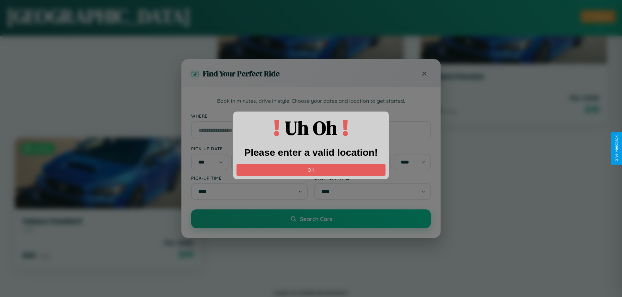 The image size is (622, 297). I want to click on p: Book in minutes, drive in style. Choose your dates and location to get started., so click(311, 101).